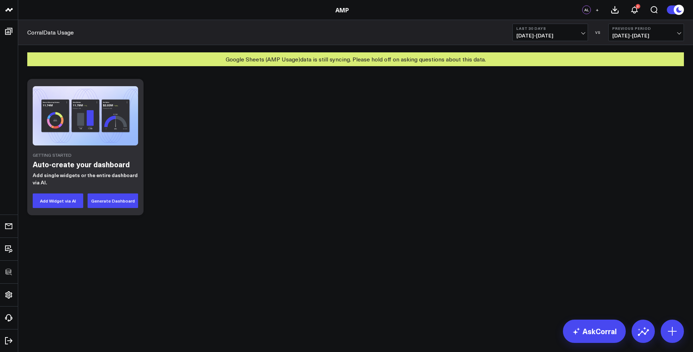  What do you see at coordinates (85, 179) in the screenshot?
I see `p: Add single widgets or the entire dashboard via AI.` at bounding box center [85, 179].